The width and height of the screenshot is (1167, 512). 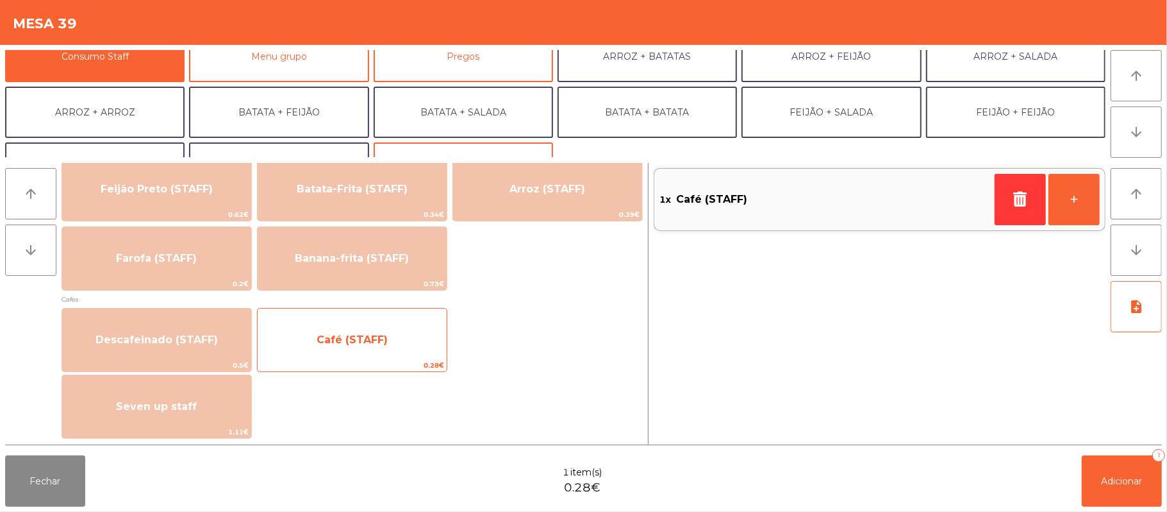 What do you see at coordinates (352, 188) in the screenshot?
I see `span: Batata-Frita (STAFF)` at bounding box center [352, 188].